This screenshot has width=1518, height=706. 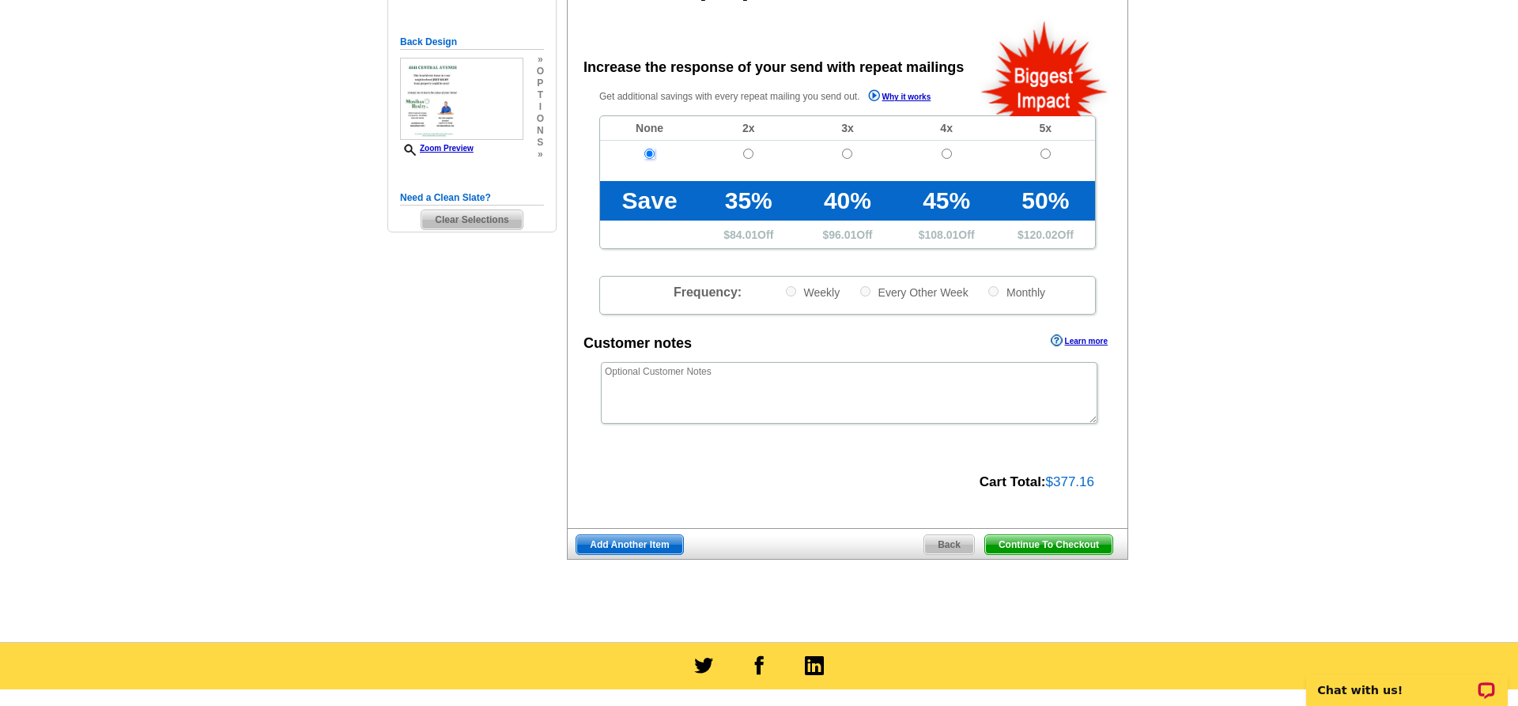 I want to click on td: 5x, so click(x=1045, y=128).